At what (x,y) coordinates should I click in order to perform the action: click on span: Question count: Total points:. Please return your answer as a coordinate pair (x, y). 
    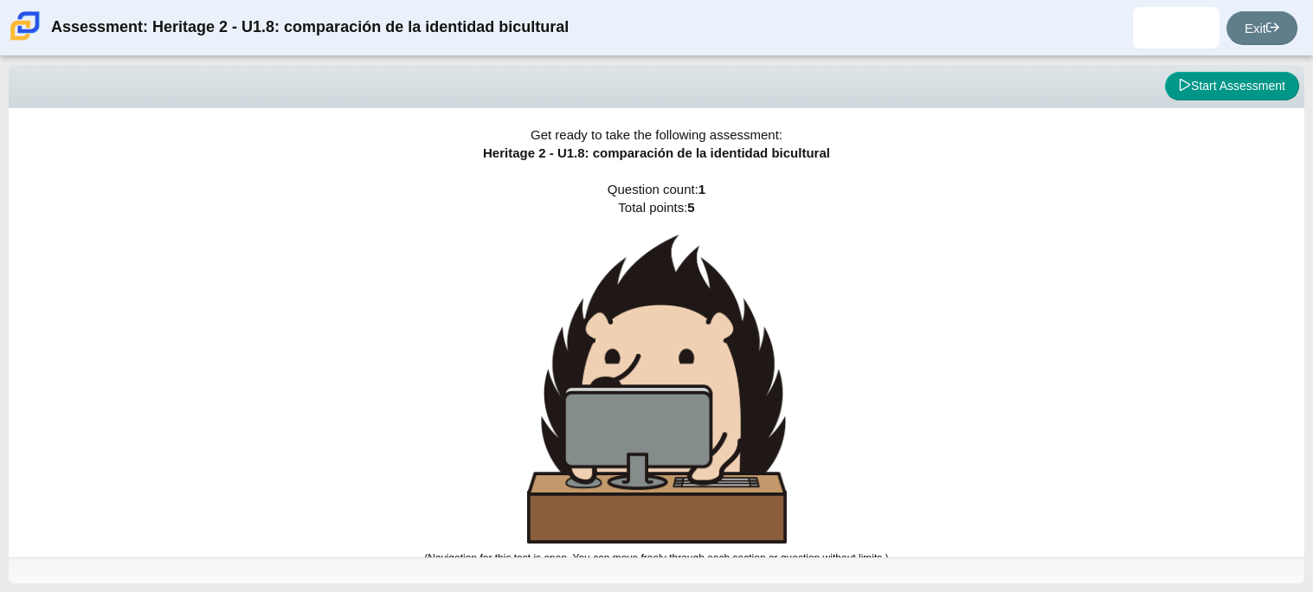
    Looking at the image, I should click on (656, 373).